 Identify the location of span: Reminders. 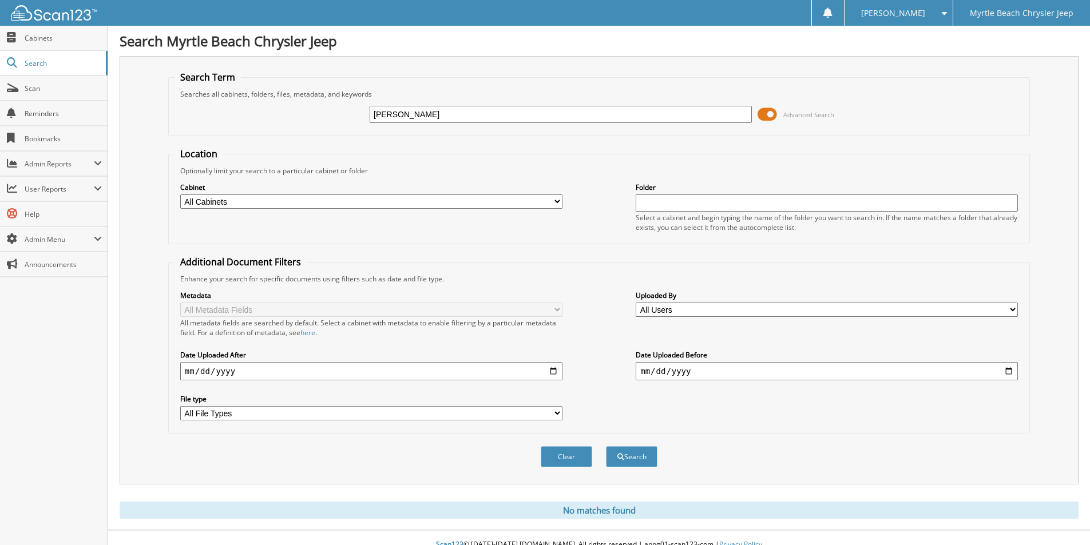
(63, 113).